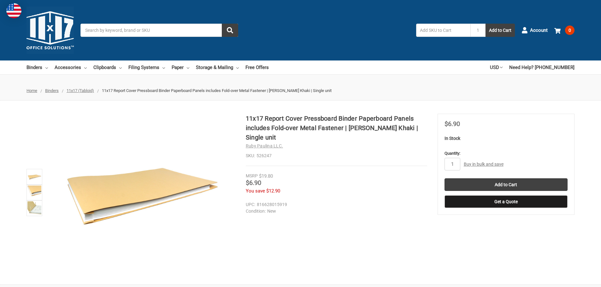 This screenshot has height=287, width=601. What do you see at coordinates (570, 30) in the screenshot?
I see `span: 0` at bounding box center [570, 30].